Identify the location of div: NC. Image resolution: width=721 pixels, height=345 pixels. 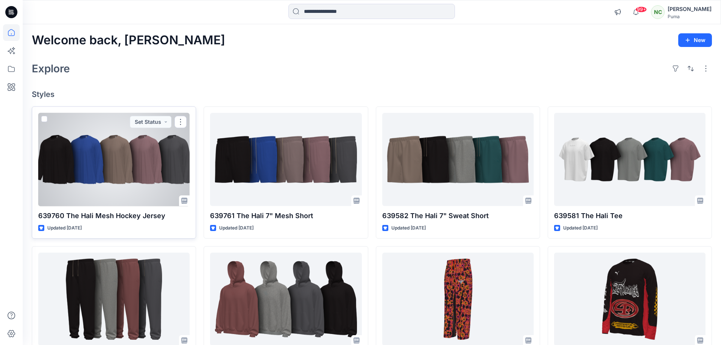
(658, 12).